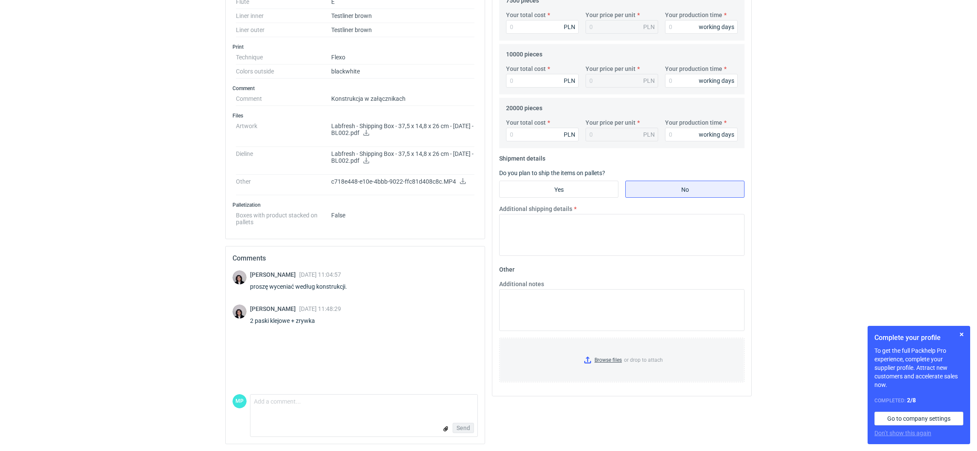 This screenshot has width=977, height=451. I want to click on legend: Shipment details, so click(522, 157).